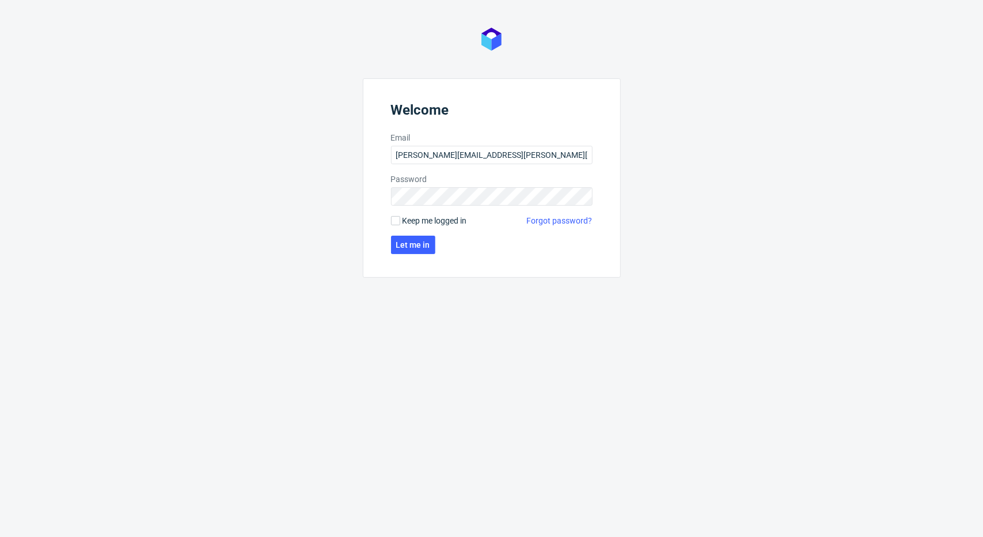 This screenshot has height=537, width=983. I want to click on input: you@youremail.com, so click(492, 155).